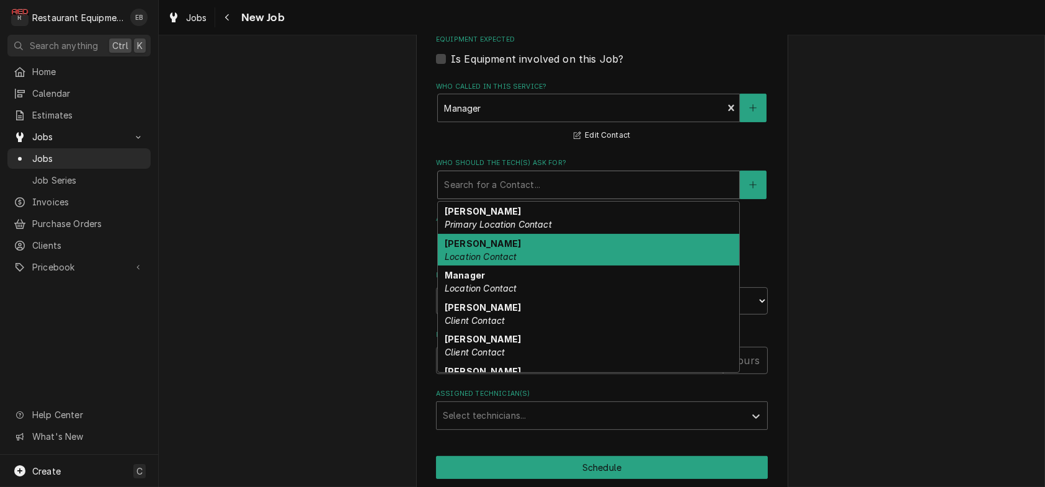  What do you see at coordinates (79, 436) in the screenshot?
I see `a: Go to What's New` at bounding box center [79, 436].